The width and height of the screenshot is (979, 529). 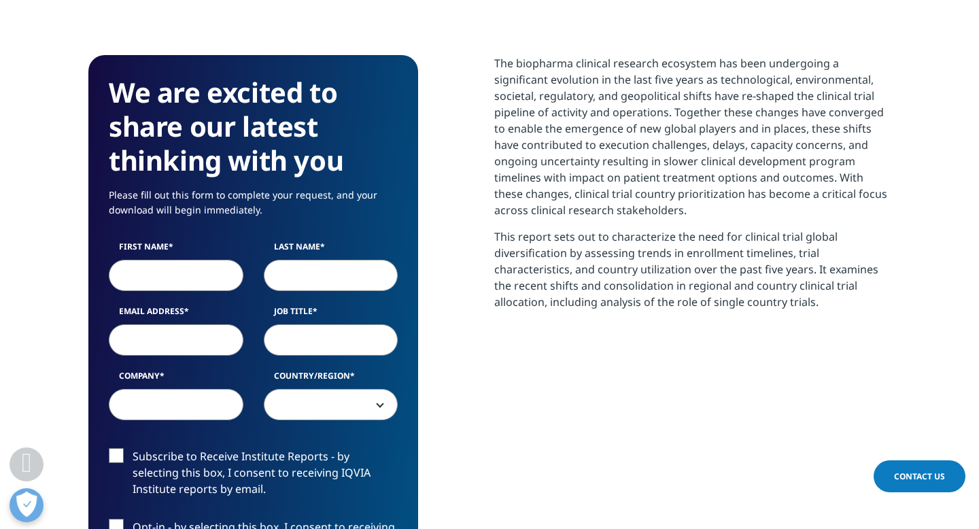 I want to click on a: Contact Us, so click(x=919, y=476).